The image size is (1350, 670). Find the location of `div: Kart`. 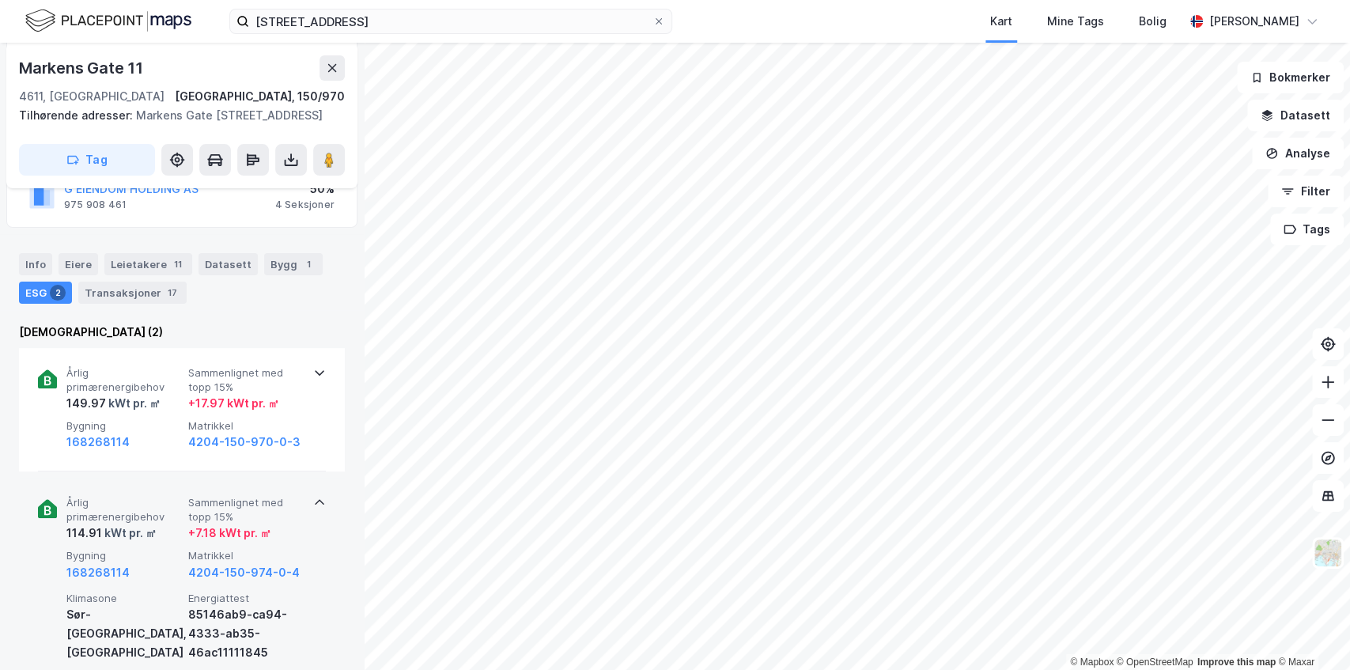

div: Kart is located at coordinates (1001, 21).